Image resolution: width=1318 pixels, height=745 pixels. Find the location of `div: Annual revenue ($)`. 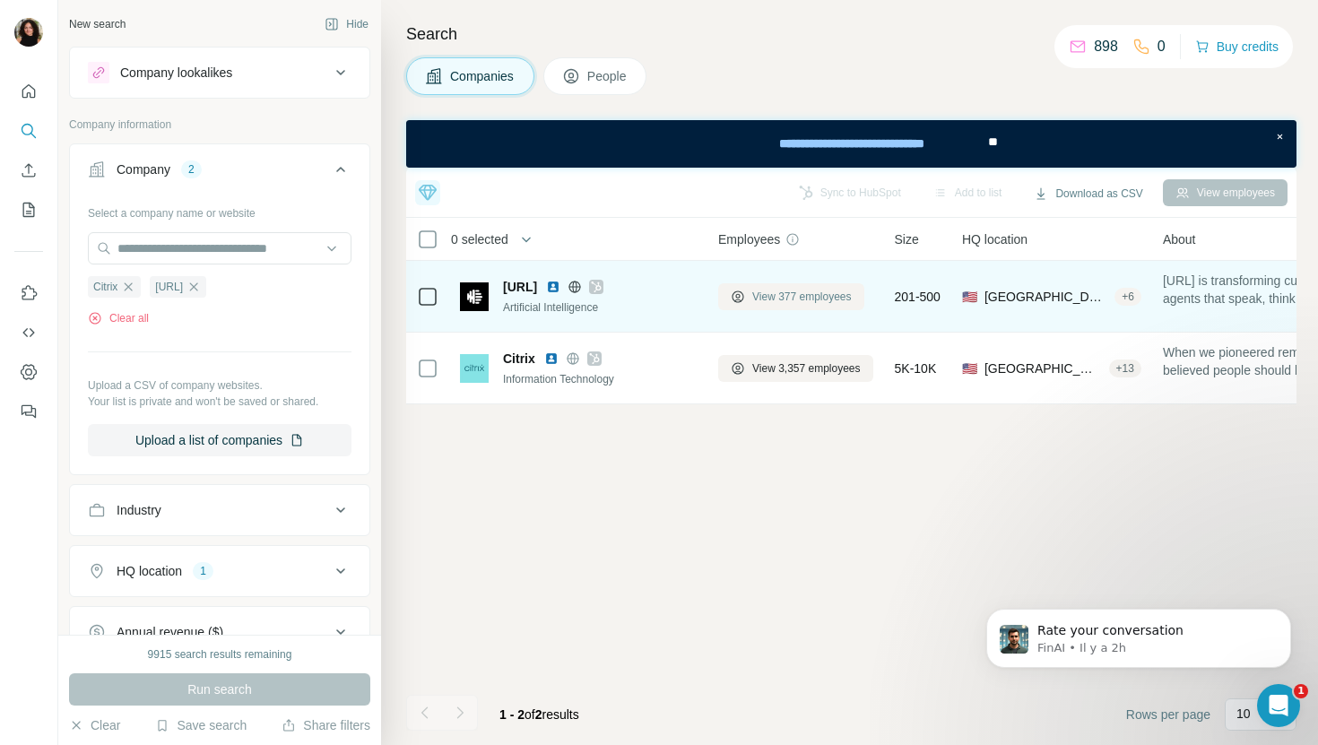

div: Annual revenue ($) is located at coordinates (169, 632).